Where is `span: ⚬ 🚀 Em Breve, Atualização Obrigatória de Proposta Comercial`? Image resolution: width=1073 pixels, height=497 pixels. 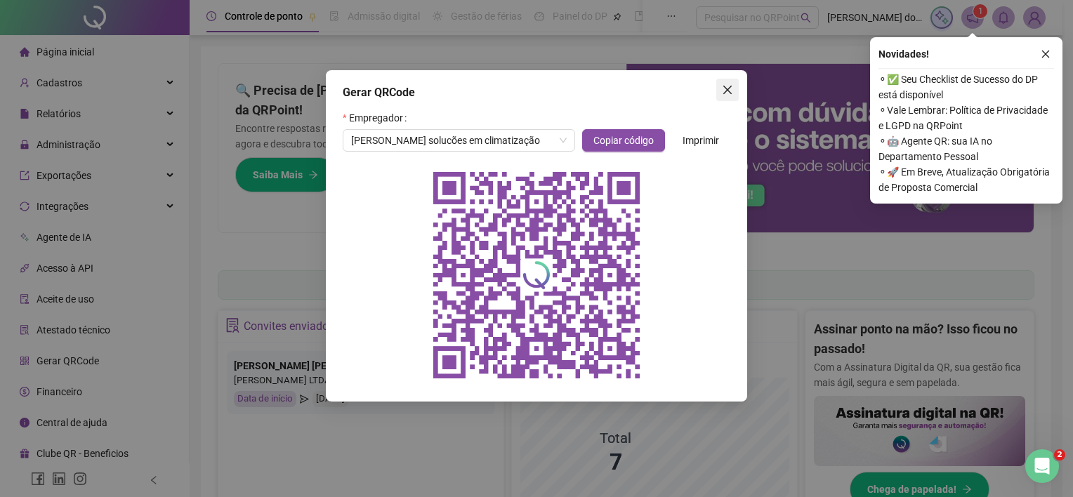
span: ⚬ 🚀 Em Breve, Atualização Obrigatória de Proposta Comercial is located at coordinates (966, 180).